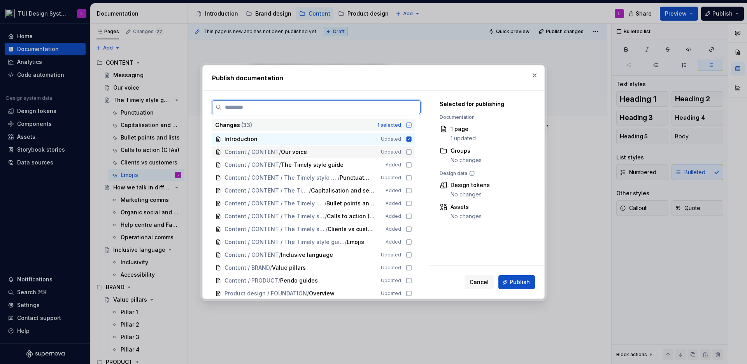 The width and height of the screenshot is (747, 364). What do you see at coordinates (251, 280) in the screenshot?
I see `span: Content / PRODUCT` at bounding box center [251, 280].